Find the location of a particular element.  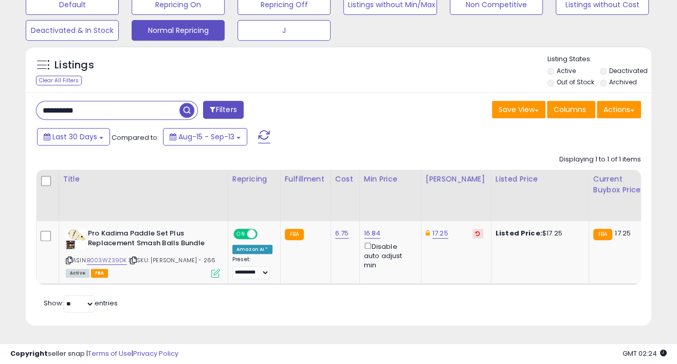

span: Columns is located at coordinates (570, 110).